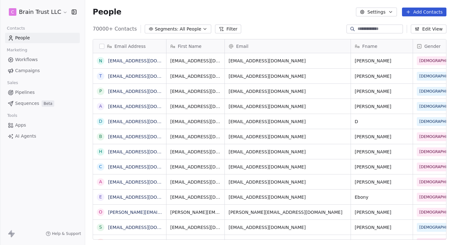  What do you see at coordinates (381, 46) in the screenshot?
I see `div: Fname` at bounding box center [381, 46].